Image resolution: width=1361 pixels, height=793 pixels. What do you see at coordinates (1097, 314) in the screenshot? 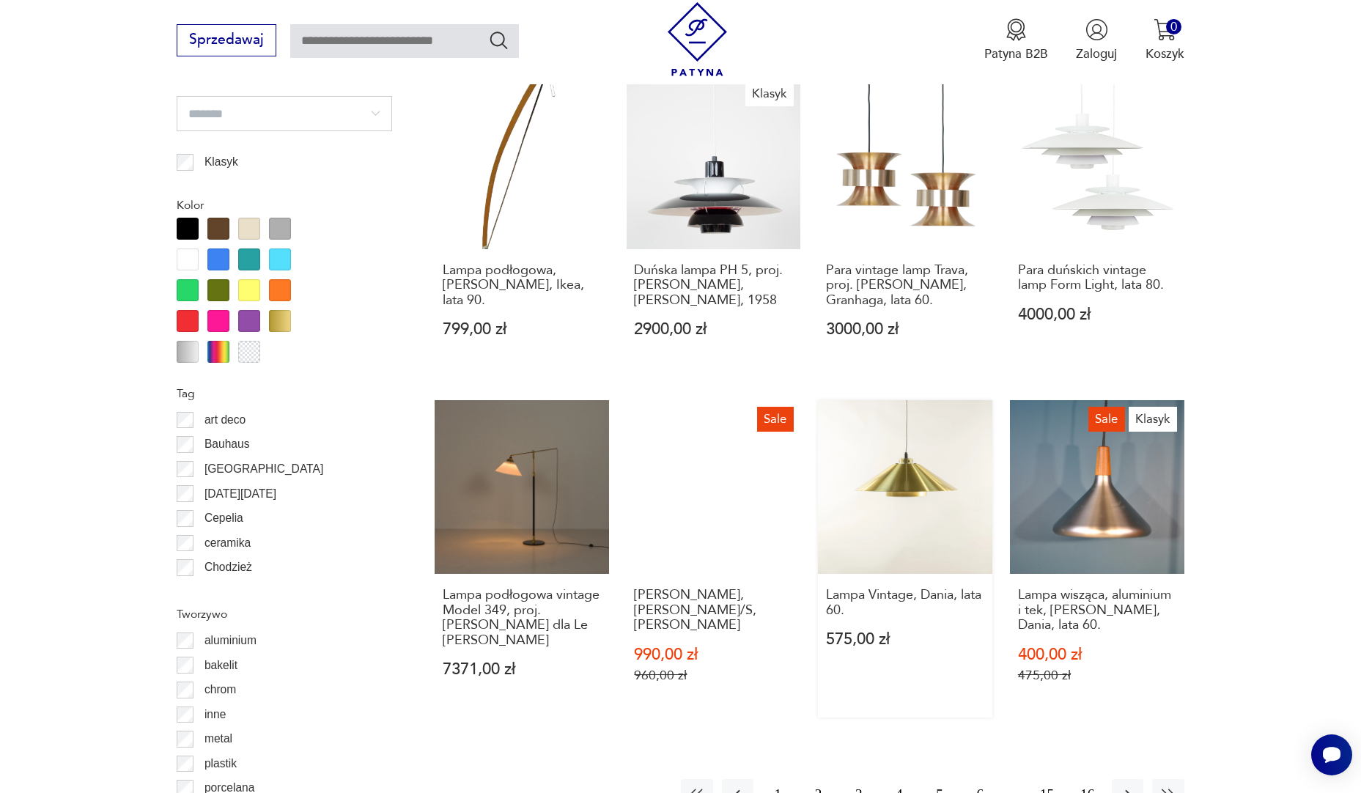
I see `p: 4000,00 zł` at bounding box center [1097, 314].